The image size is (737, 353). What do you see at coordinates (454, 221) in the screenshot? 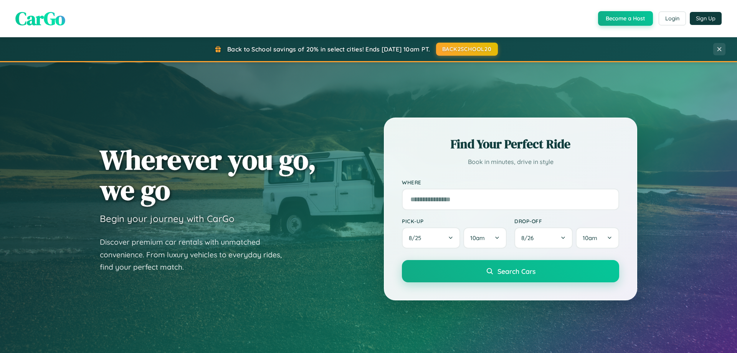
I see `label: Pick-up` at bounding box center [454, 221].